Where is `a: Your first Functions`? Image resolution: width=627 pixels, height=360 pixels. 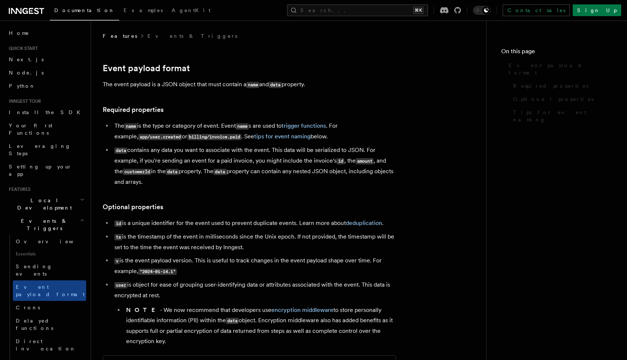
a: Your first Functions is located at coordinates (46, 129).